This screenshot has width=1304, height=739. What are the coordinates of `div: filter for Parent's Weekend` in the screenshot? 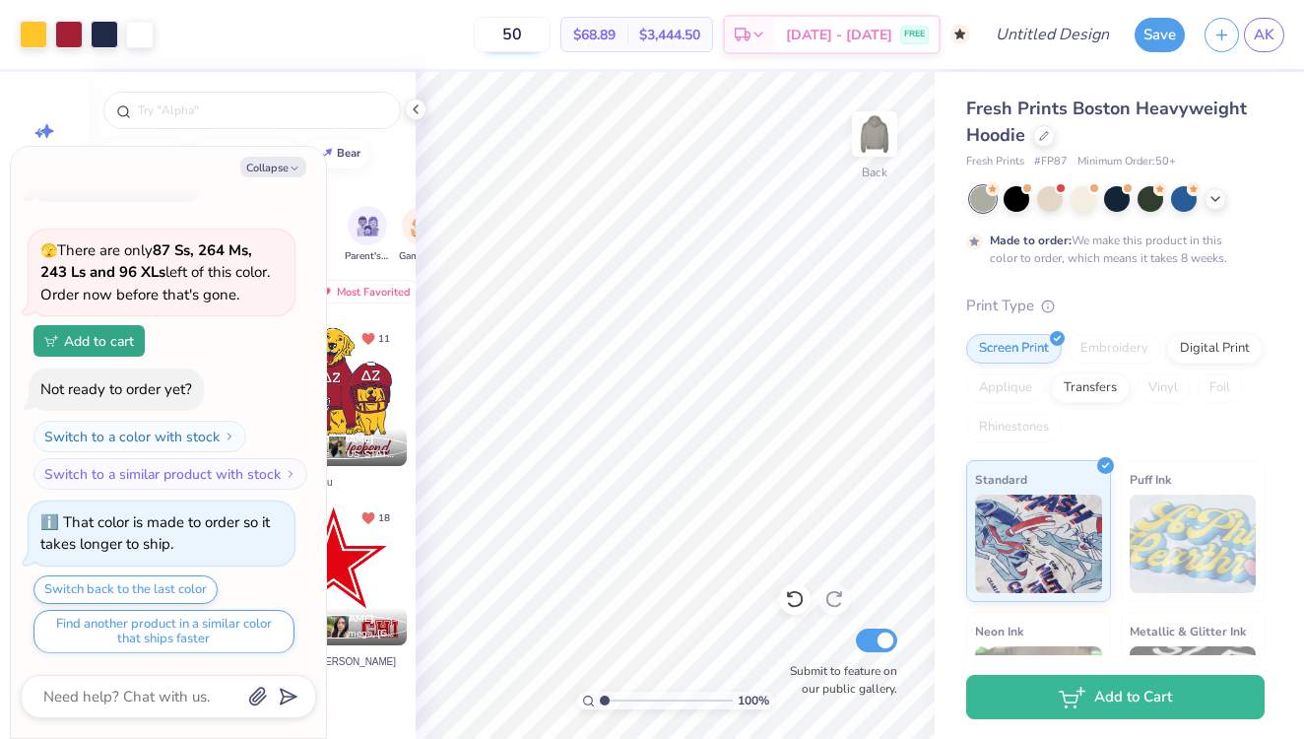 It's located at (367, 234).